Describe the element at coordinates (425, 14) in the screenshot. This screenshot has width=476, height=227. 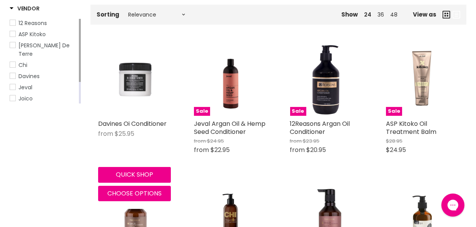
I see `span: View as` at that location.